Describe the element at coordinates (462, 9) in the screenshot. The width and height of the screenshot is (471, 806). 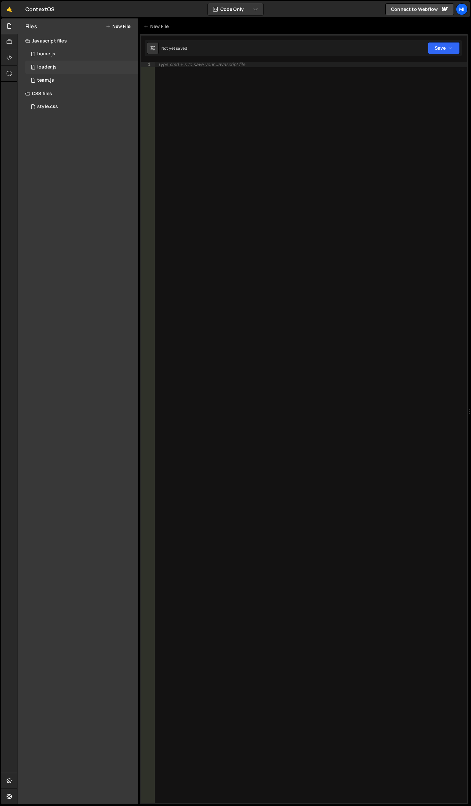
I see `a: Mi` at that location.